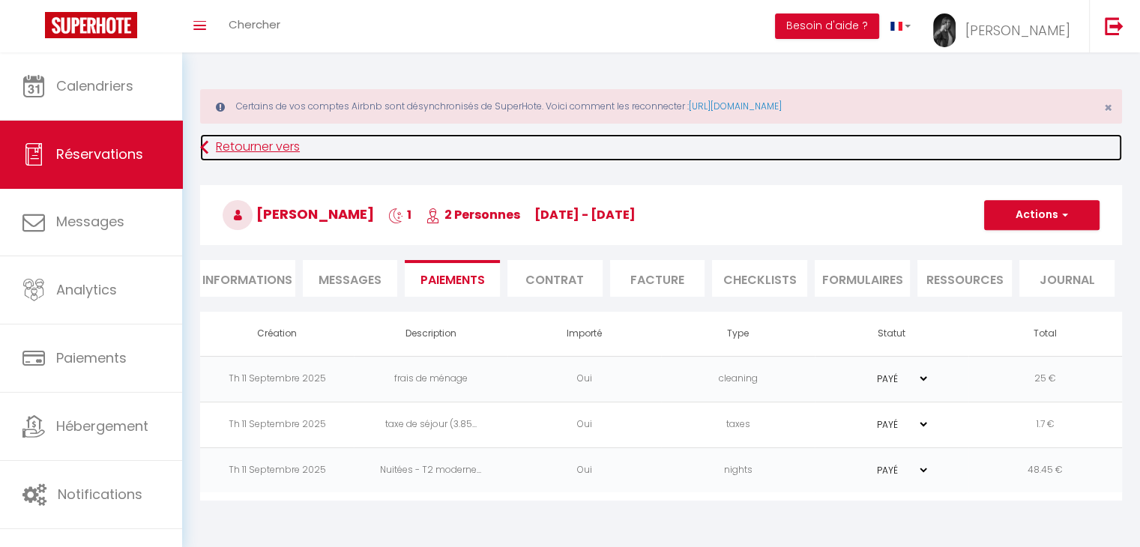 The image size is (1140, 547). Describe the element at coordinates (254, 24) in the screenshot. I see `span: Chercher` at that location.